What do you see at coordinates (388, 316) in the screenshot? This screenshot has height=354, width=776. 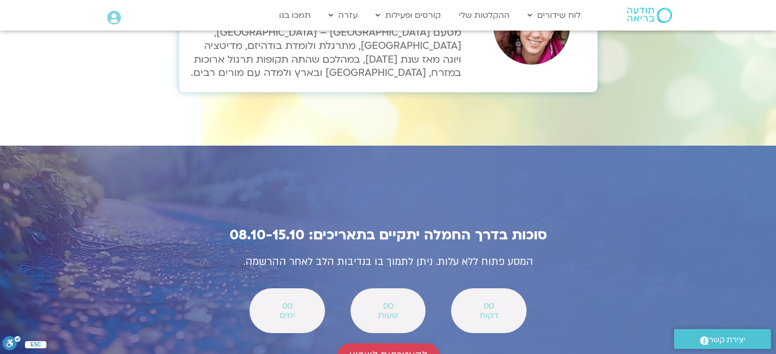 I see `span: שעות` at bounding box center [388, 316].